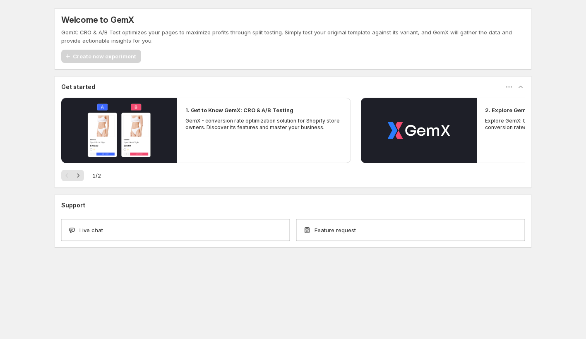 This screenshot has width=586, height=339. Describe the element at coordinates (239, 110) in the screenshot. I see `h2: 1. Get to Know GemX: CRO & A/B Testing` at that location.